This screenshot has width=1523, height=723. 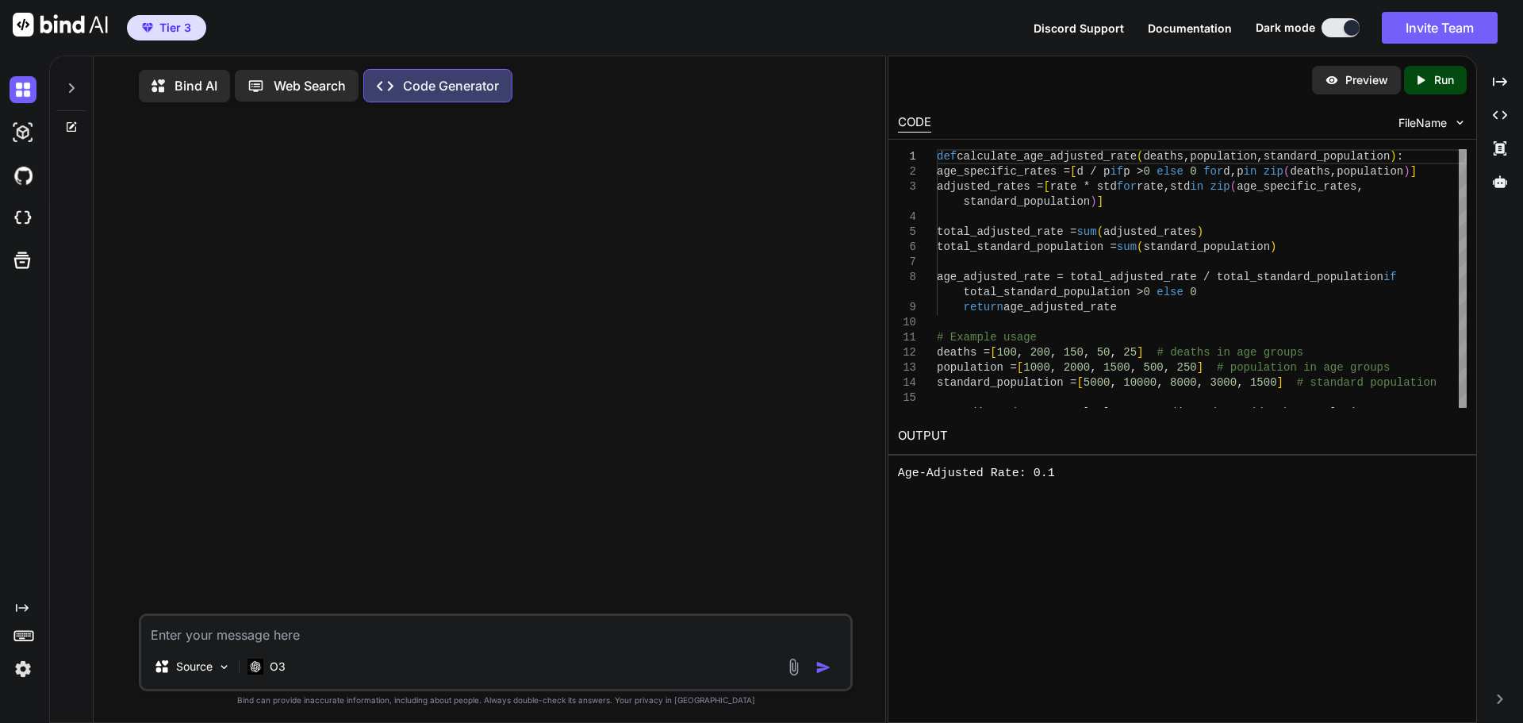 I want to click on div: 12, so click(x=907, y=352).